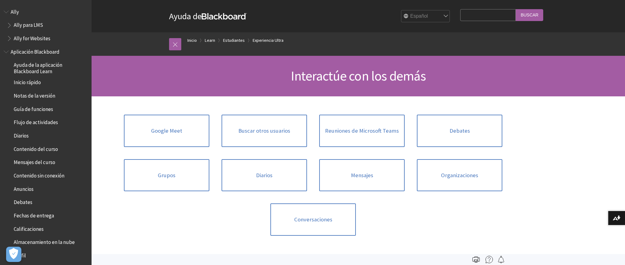 The width and height of the screenshot is (625, 265). Describe the element at coordinates (264, 131) in the screenshot. I see `a: Buscar otros usuarios` at that location.